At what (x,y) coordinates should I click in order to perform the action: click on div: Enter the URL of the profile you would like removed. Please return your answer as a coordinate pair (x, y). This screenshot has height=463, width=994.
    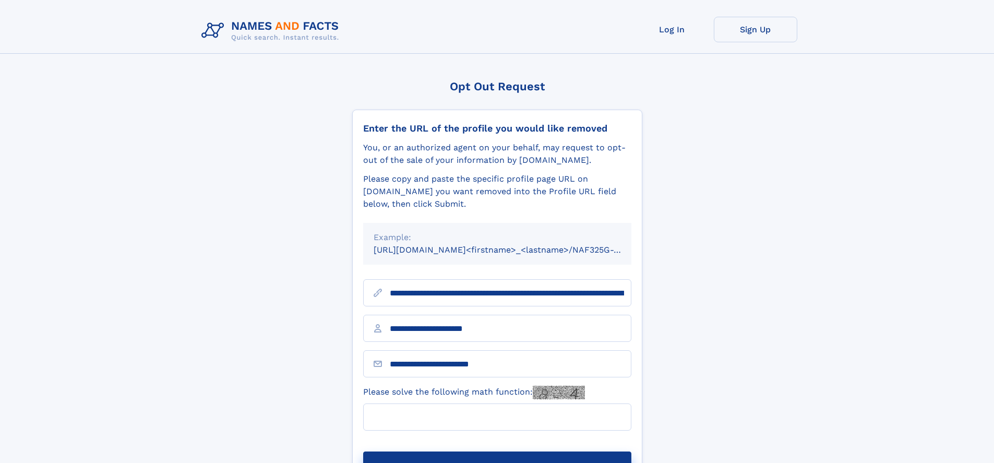
    Looking at the image, I should click on (497, 128).